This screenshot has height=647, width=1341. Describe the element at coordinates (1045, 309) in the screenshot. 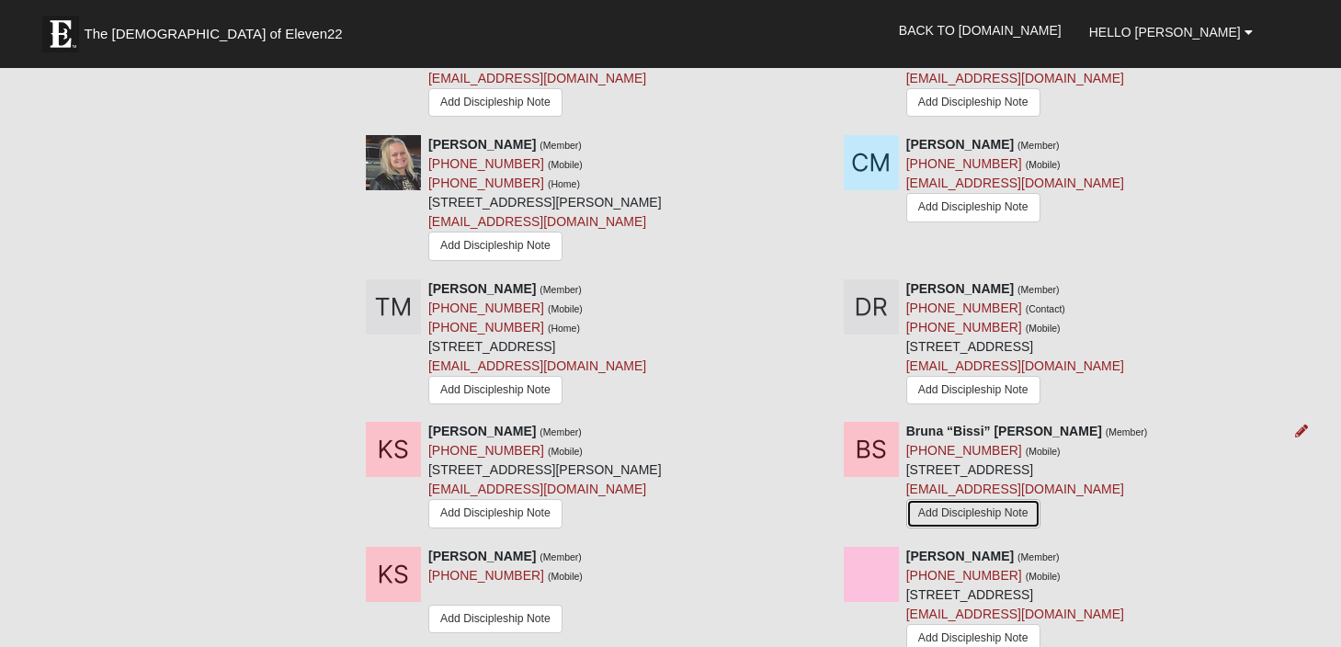

I see `small: (Contact)` at that location.